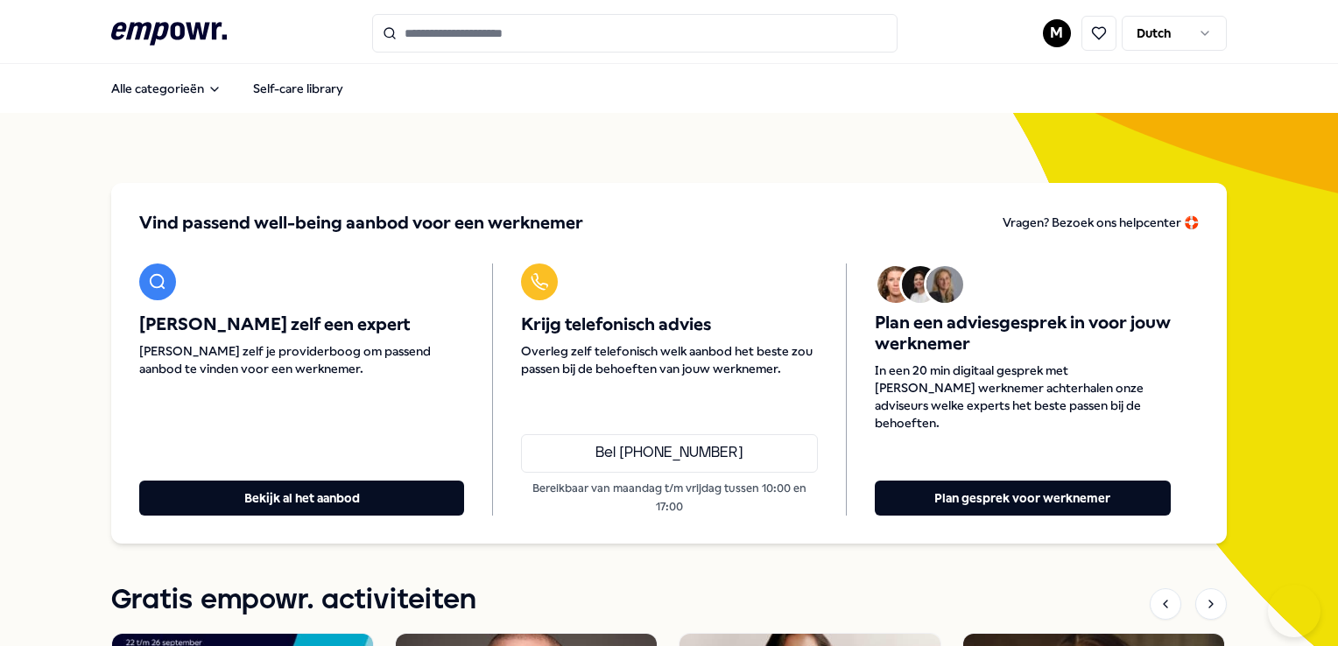  Describe the element at coordinates (166, 88) in the screenshot. I see `button: Alle categorieën` at that location.